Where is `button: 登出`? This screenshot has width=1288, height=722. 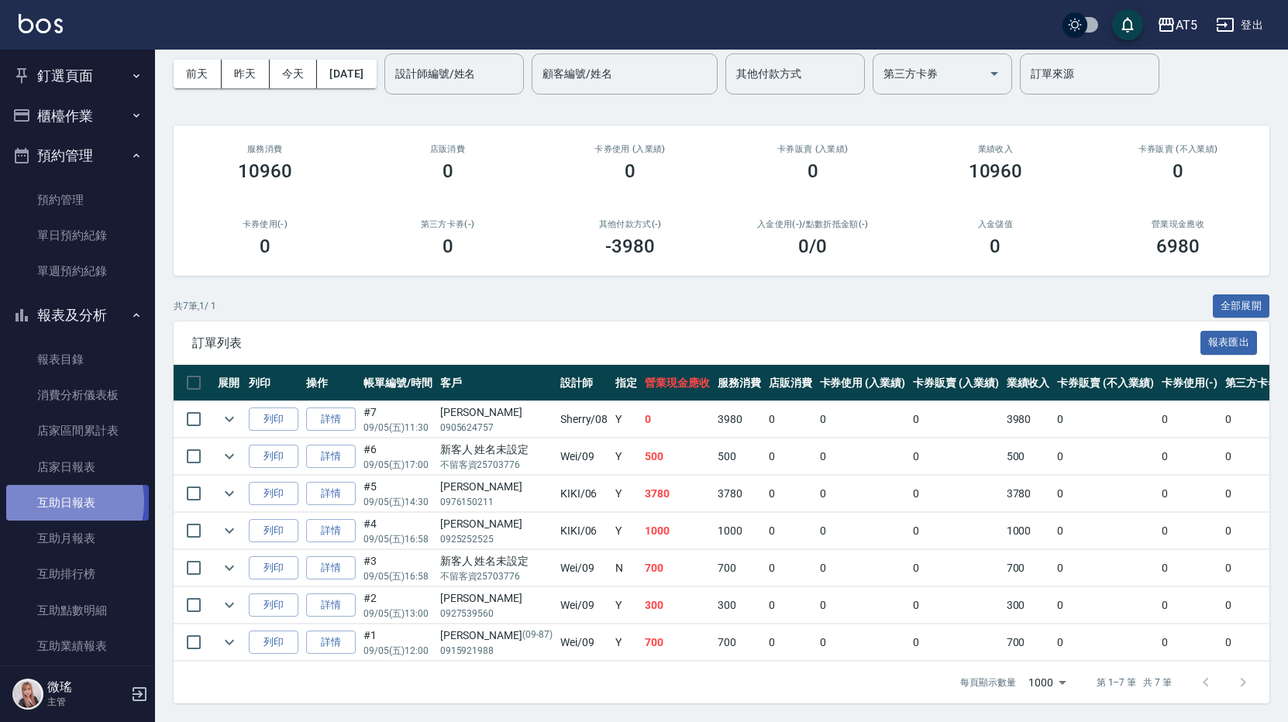 button: 登出 is located at coordinates (1239, 25).